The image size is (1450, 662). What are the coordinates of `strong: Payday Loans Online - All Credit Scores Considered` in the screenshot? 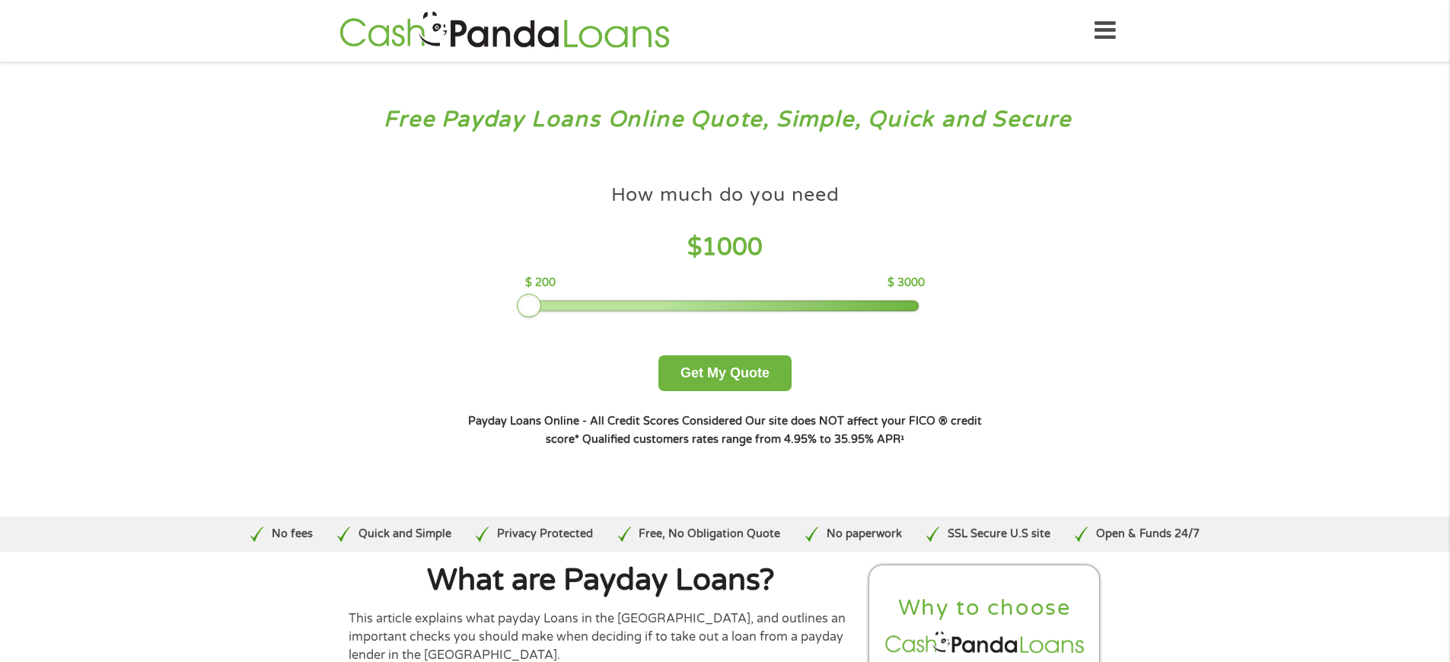 It's located at (605, 421).